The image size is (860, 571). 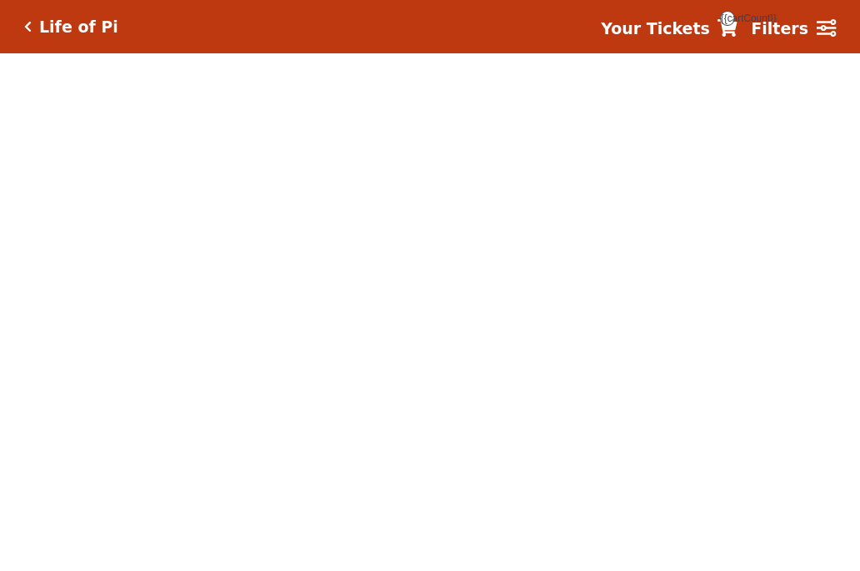 I want to click on a: Click here to go back to filters, so click(x=27, y=27).